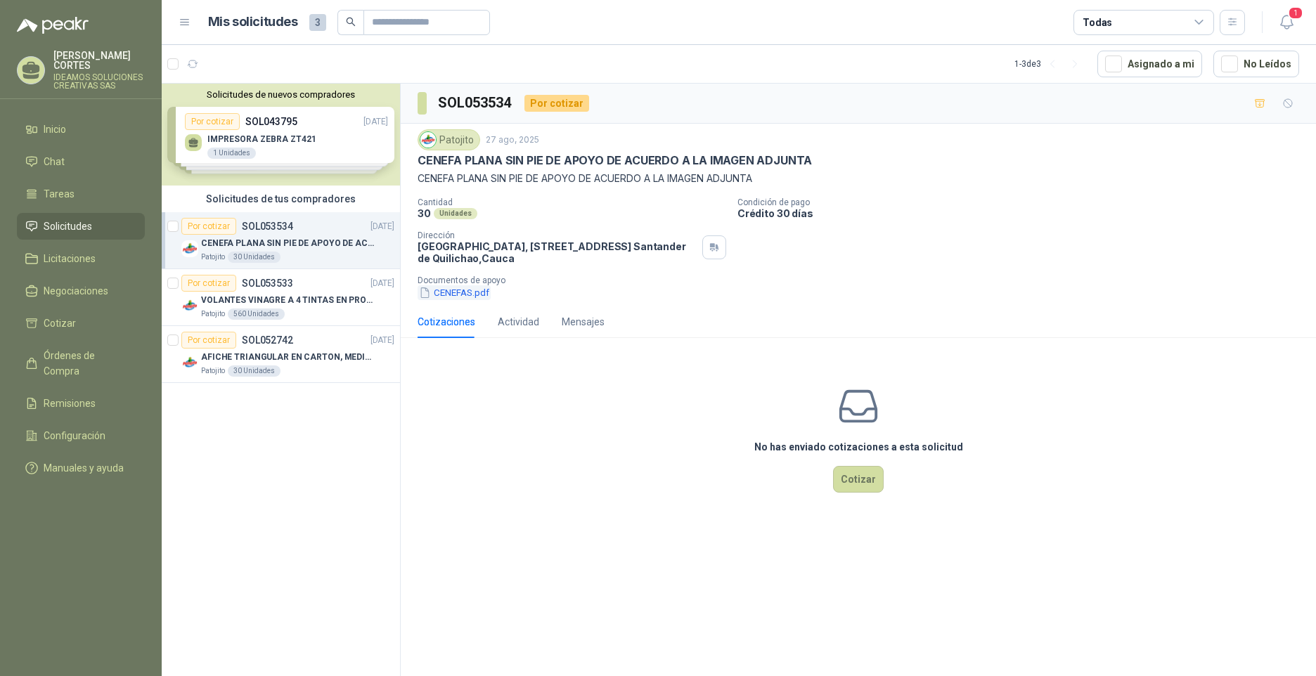  What do you see at coordinates (54, 162) in the screenshot?
I see `span: Chat` at bounding box center [54, 162].